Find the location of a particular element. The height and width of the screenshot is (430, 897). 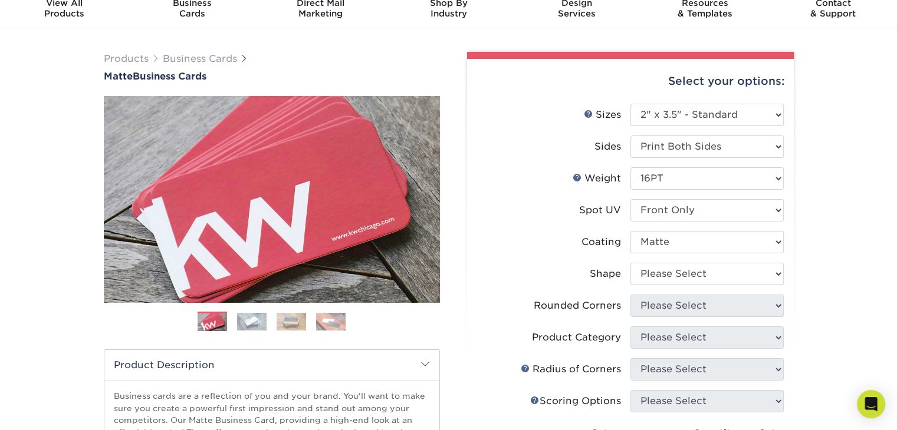

img: Business Cards 04 is located at coordinates (331, 322).